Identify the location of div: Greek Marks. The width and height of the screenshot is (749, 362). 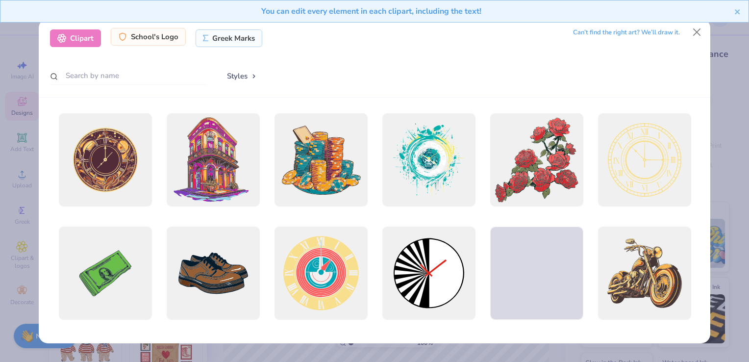
(229, 38).